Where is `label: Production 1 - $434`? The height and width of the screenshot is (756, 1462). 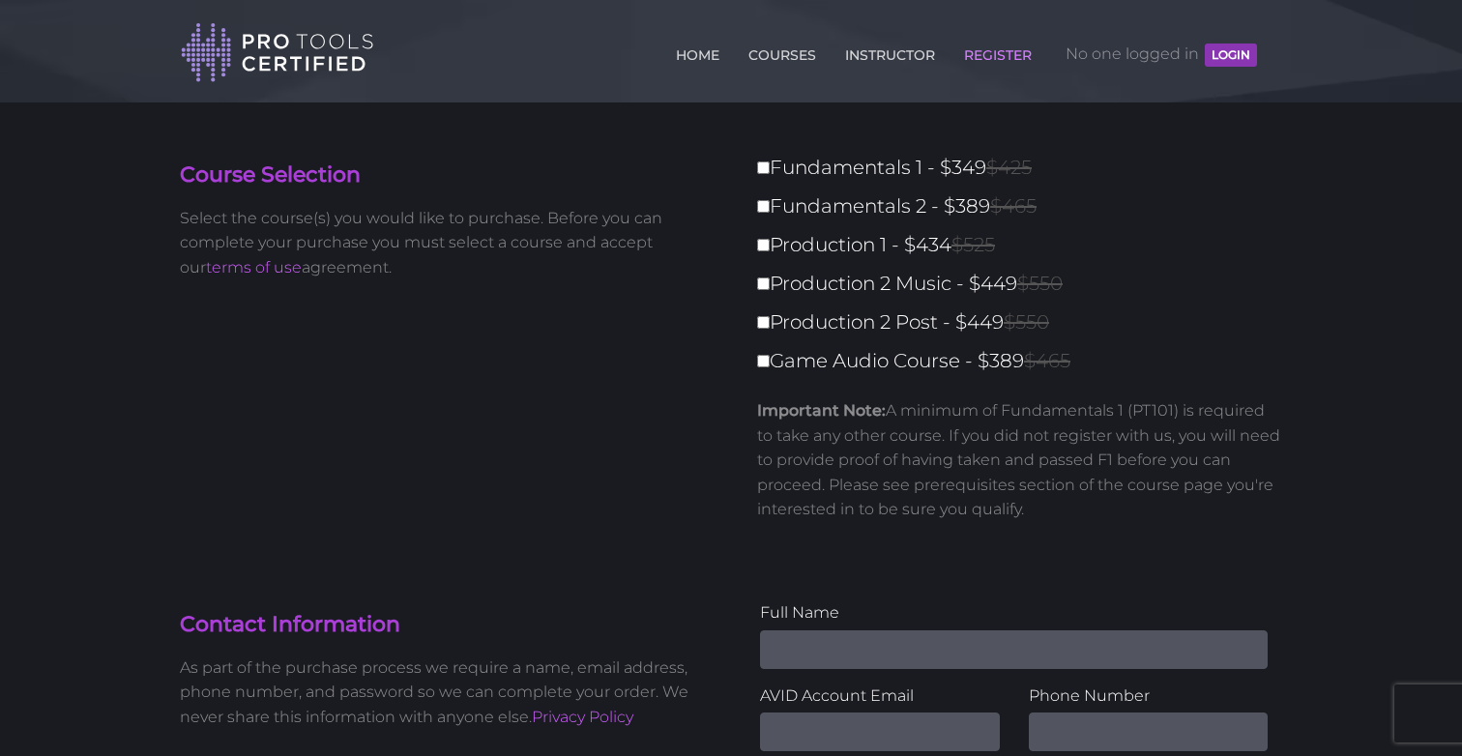
label: Production 1 - $434 is located at coordinates (1025, 245).